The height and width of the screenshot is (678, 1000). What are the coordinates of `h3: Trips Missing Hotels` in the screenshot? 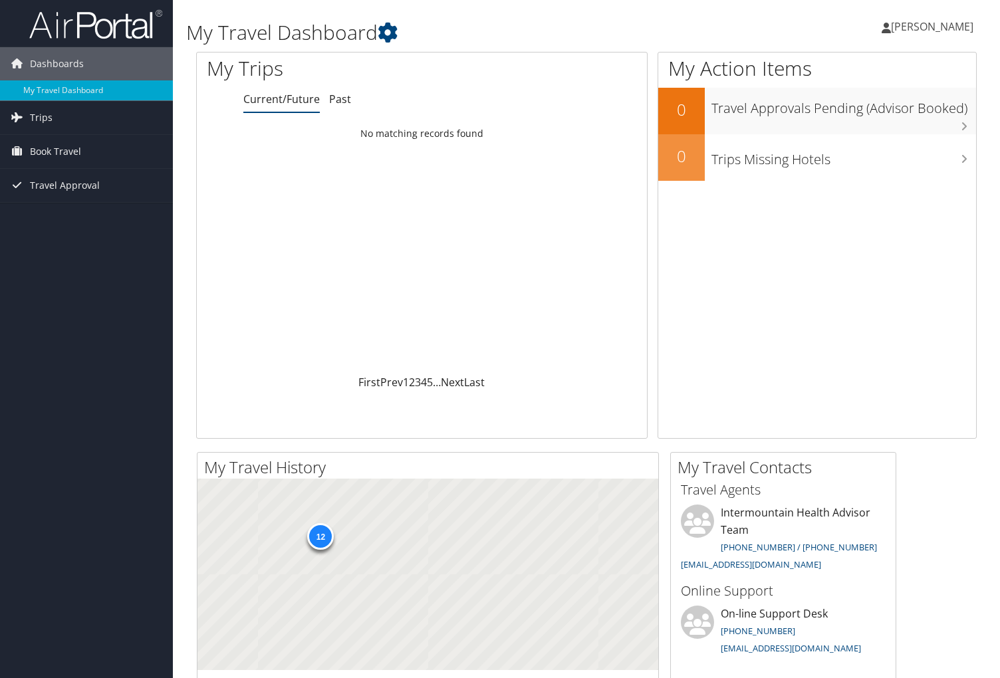 It's located at (843, 156).